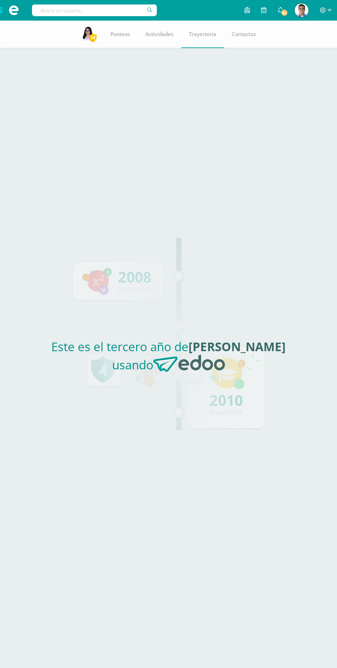  Describe the element at coordinates (243, 34) in the screenshot. I see `a: Contactos` at that location.